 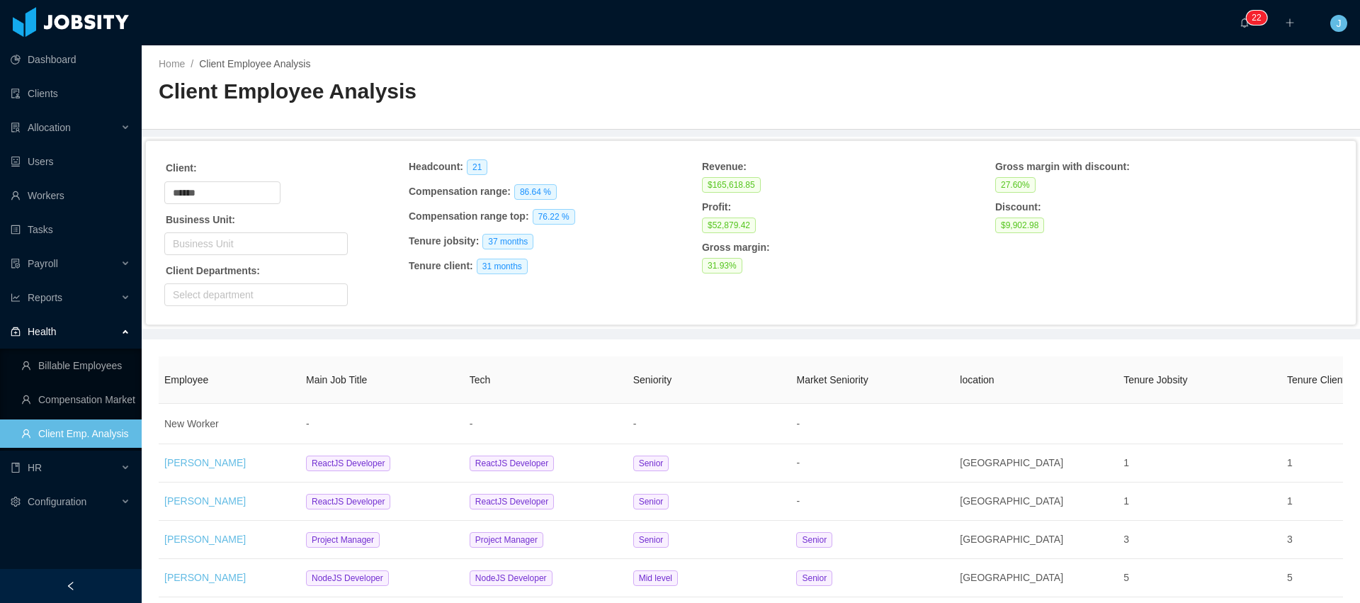 What do you see at coordinates (1245, 23) in the screenshot?
I see `i: icon: bell` at bounding box center [1245, 23].